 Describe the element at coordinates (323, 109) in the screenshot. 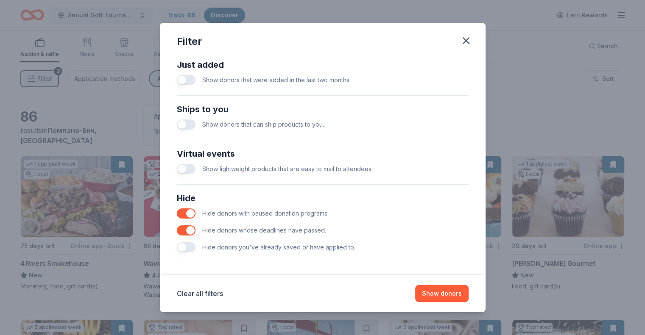

I see `div: Ships to you` at that location.